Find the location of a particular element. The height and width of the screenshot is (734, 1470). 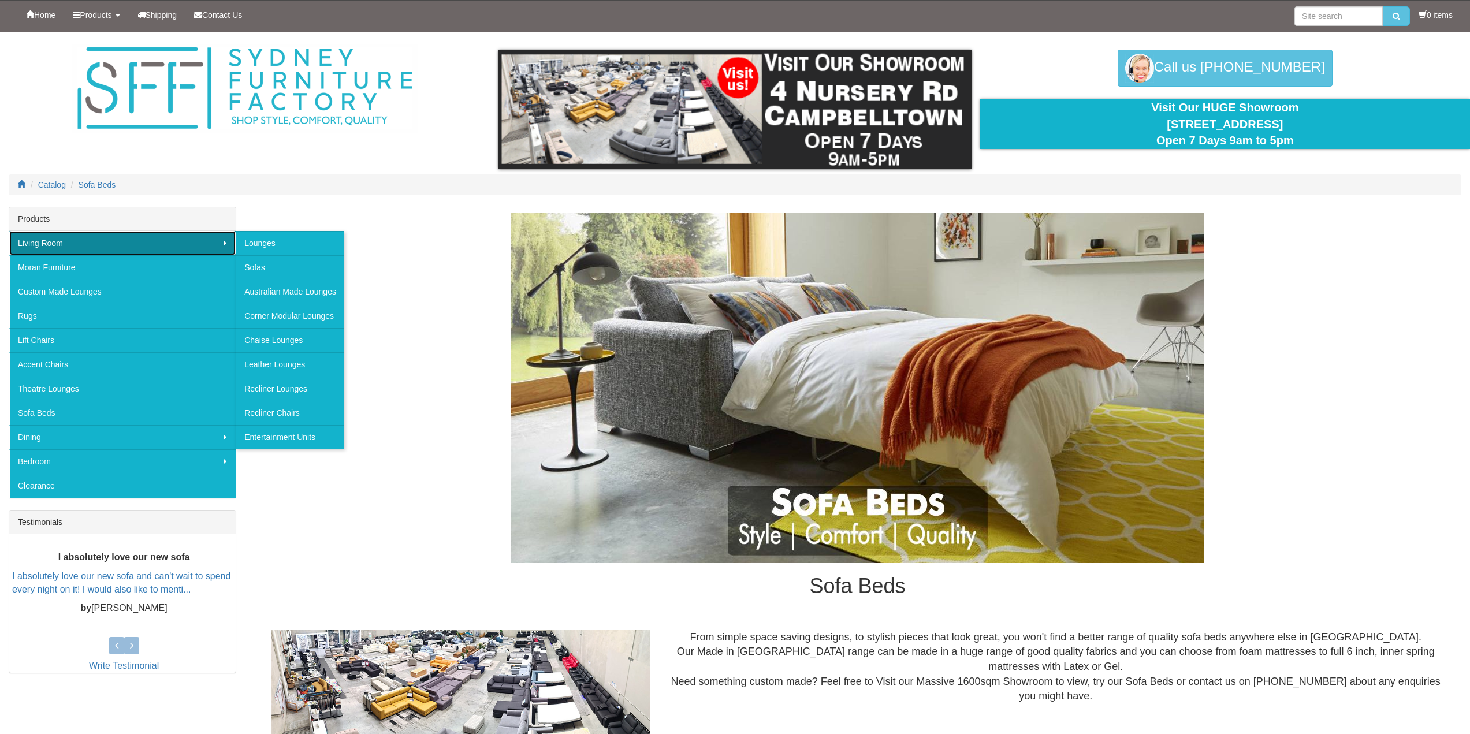

span: Catalog is located at coordinates (52, 185).